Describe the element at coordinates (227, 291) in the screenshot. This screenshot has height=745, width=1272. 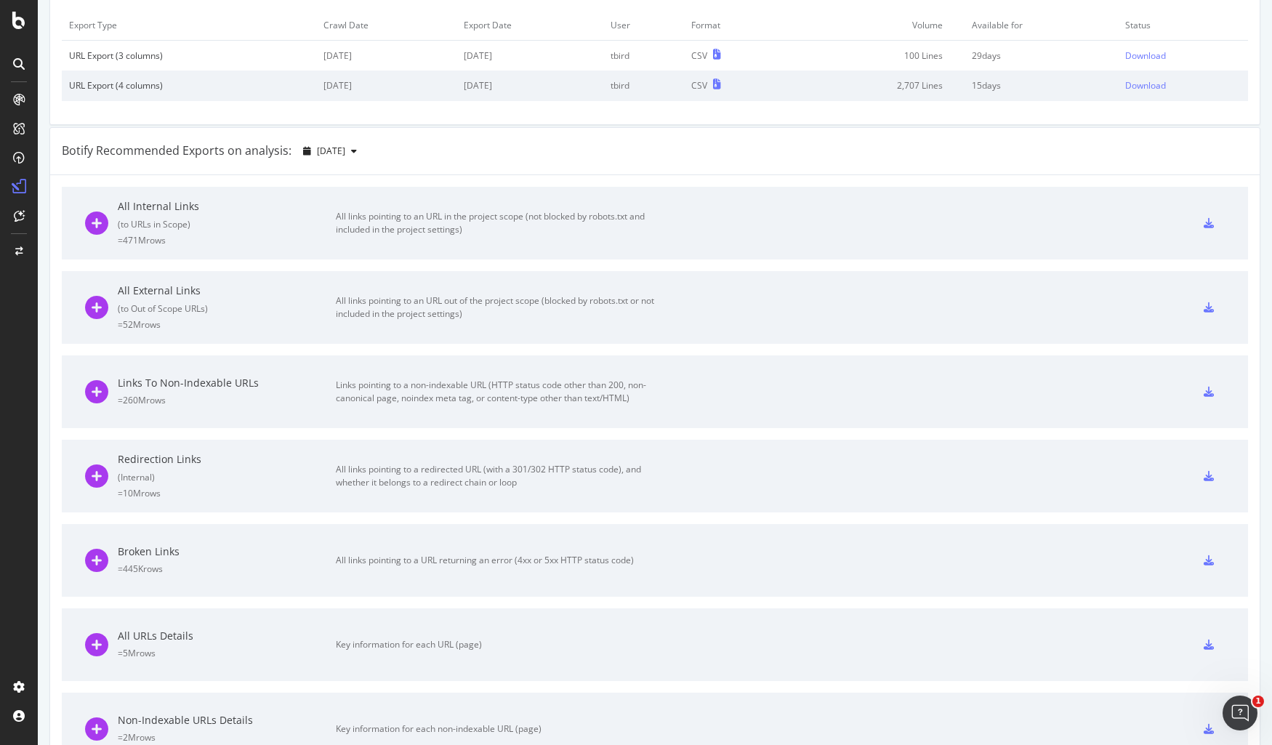
I see `div: All External Links` at that location.